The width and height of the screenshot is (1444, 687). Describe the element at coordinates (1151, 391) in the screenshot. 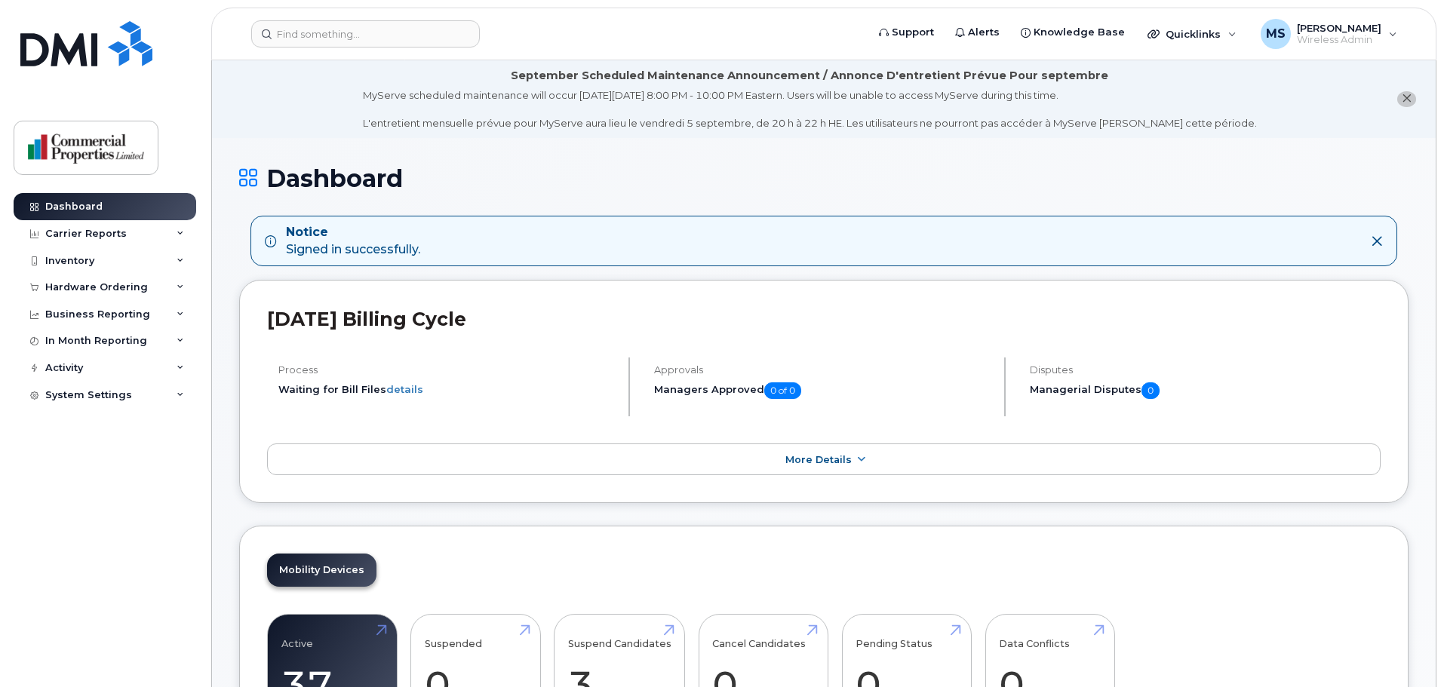

I see `span: 0` at that location.